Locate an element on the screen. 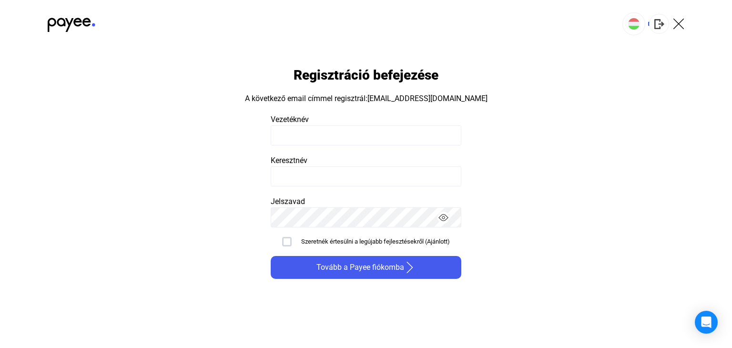 Image resolution: width=732 pixels, height=348 pixels. span: Vezetéknév is located at coordinates (290, 119).